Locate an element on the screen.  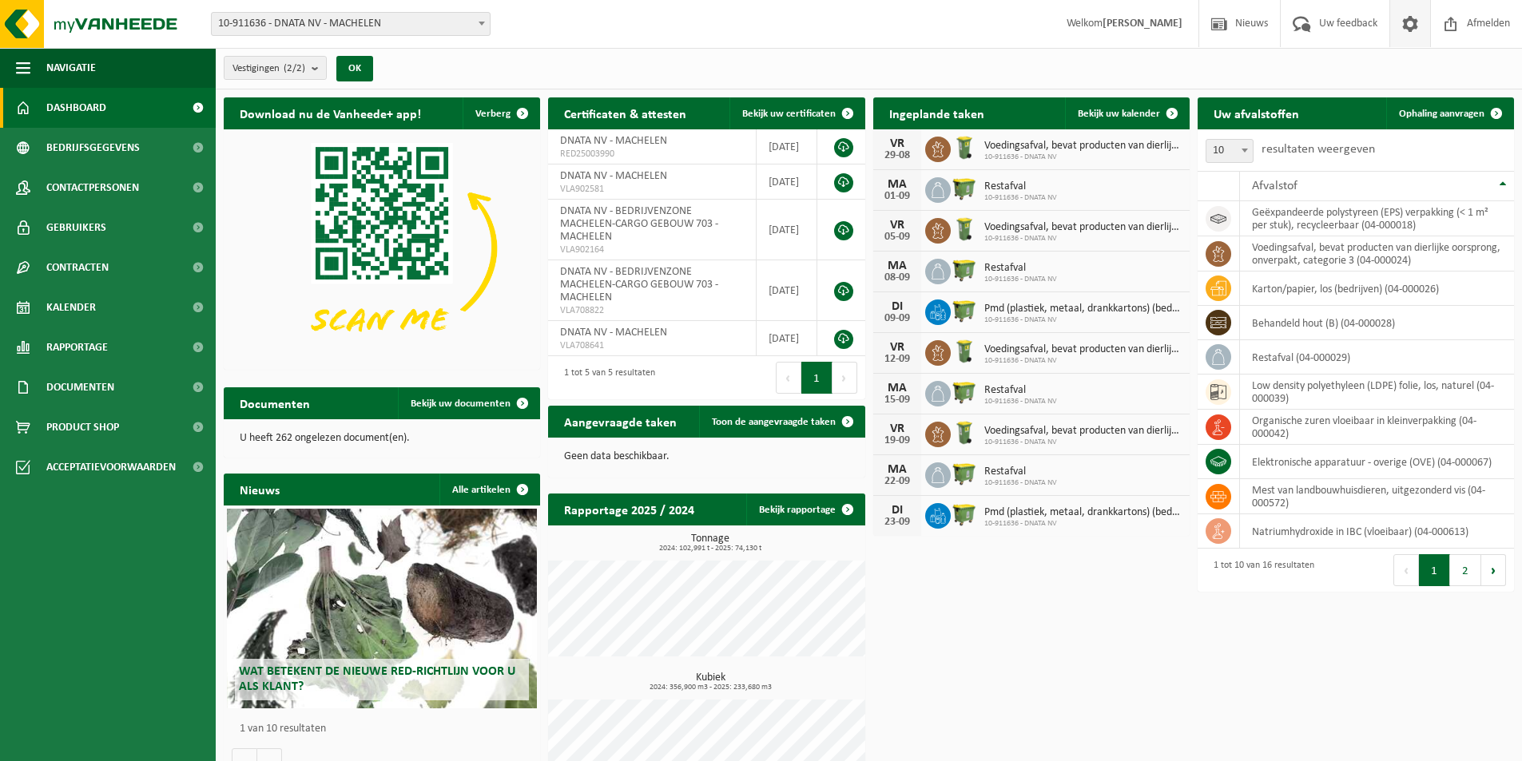
span: DNATA NV - MACHELEN is located at coordinates (613, 176).